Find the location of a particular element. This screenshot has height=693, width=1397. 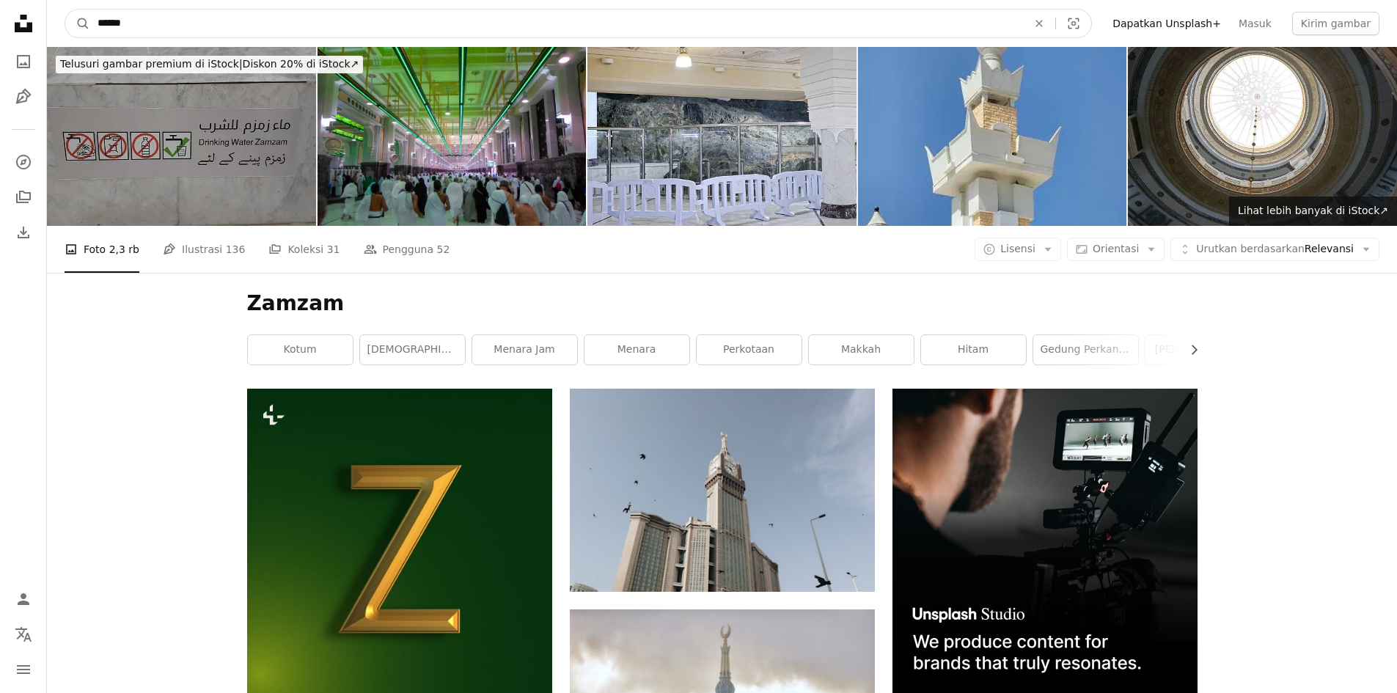

a: sebuah gedung tinggi dengan jam di atasnya is located at coordinates (722, 490).